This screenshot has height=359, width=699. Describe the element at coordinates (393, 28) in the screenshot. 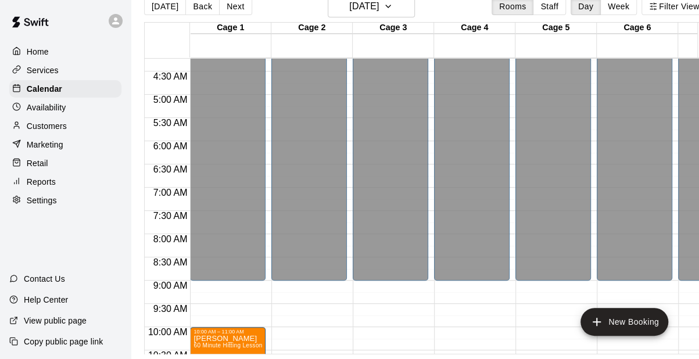

I see `div: Cage 3` at that location.